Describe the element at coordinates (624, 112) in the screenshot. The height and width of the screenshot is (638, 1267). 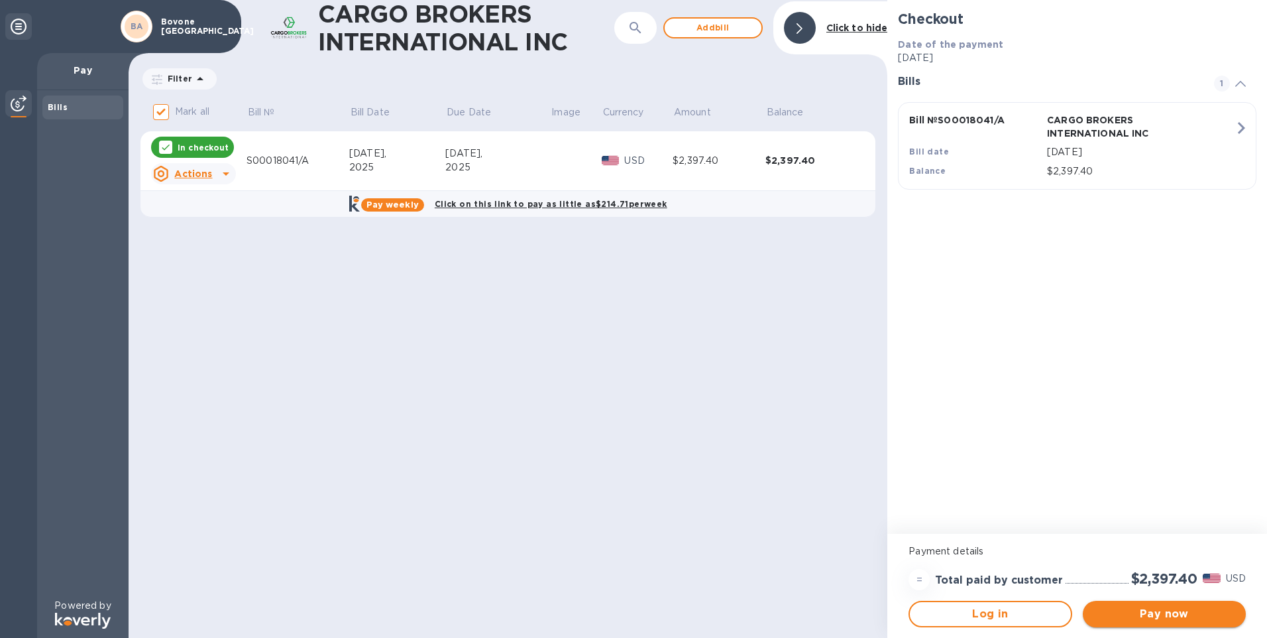
I see `p: Currency` at that location.